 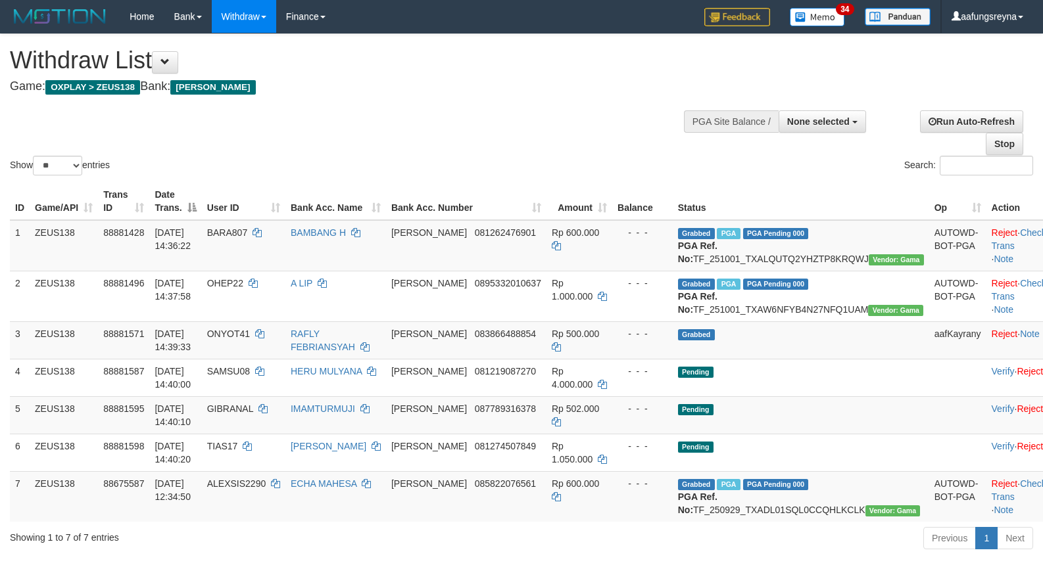 What do you see at coordinates (124, 371) in the screenshot?
I see `span: 88881587` at bounding box center [124, 371].